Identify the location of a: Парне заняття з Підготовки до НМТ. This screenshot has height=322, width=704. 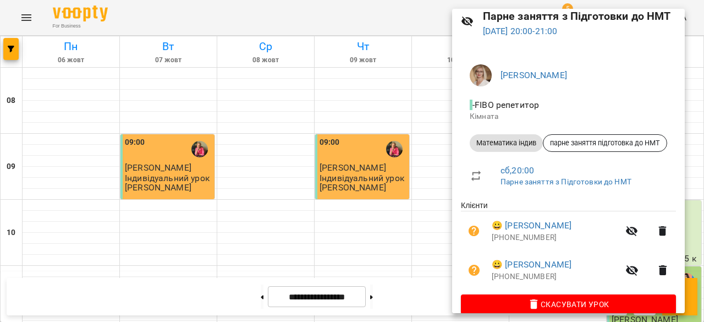
(566, 181).